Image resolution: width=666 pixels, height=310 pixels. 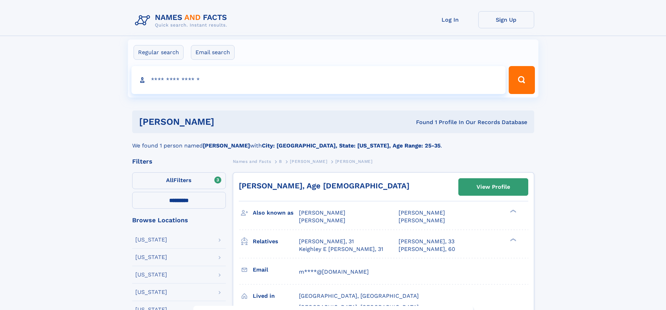 What do you see at coordinates (450, 20) in the screenshot?
I see `a: Log In` at bounding box center [450, 20].